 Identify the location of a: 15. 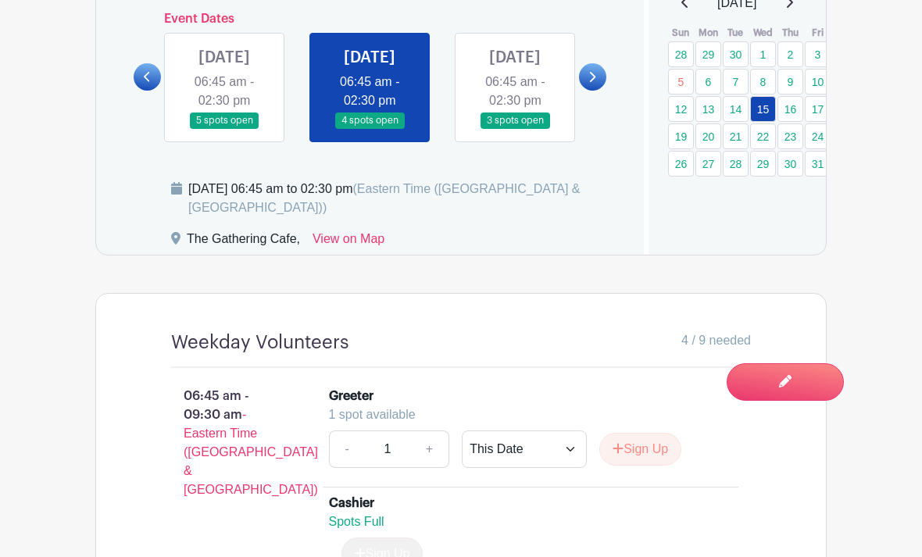
(763, 109).